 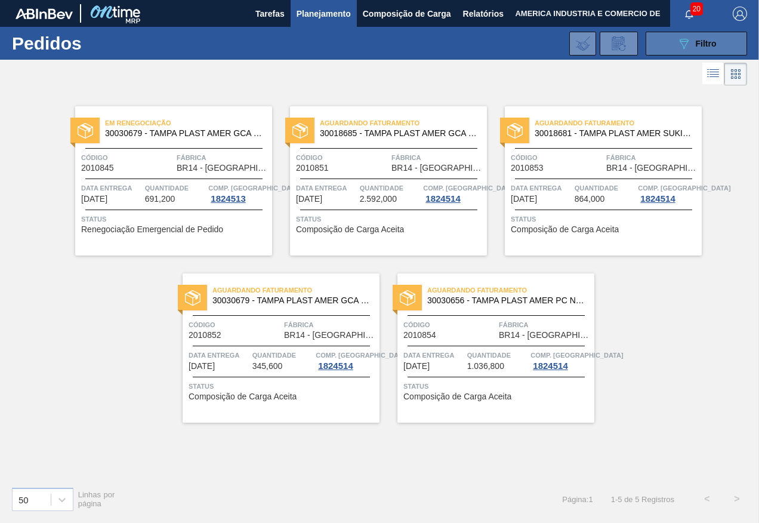 What do you see at coordinates (270, 14) in the screenshot?
I see `span: Tarefas` at bounding box center [270, 14].